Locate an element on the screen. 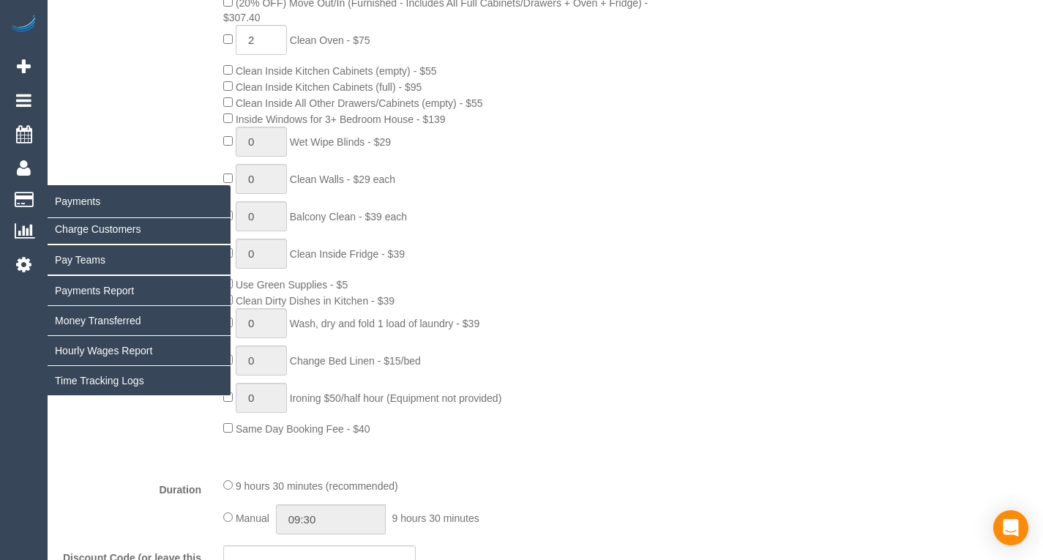 The width and height of the screenshot is (1043, 560). span: Use Green Supplies - $5 is located at coordinates (291, 285).